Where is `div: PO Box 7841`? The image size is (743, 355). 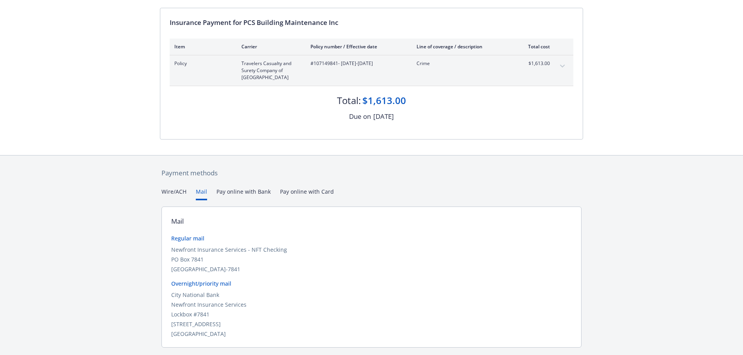 div: PO Box 7841 is located at coordinates (371, 259).